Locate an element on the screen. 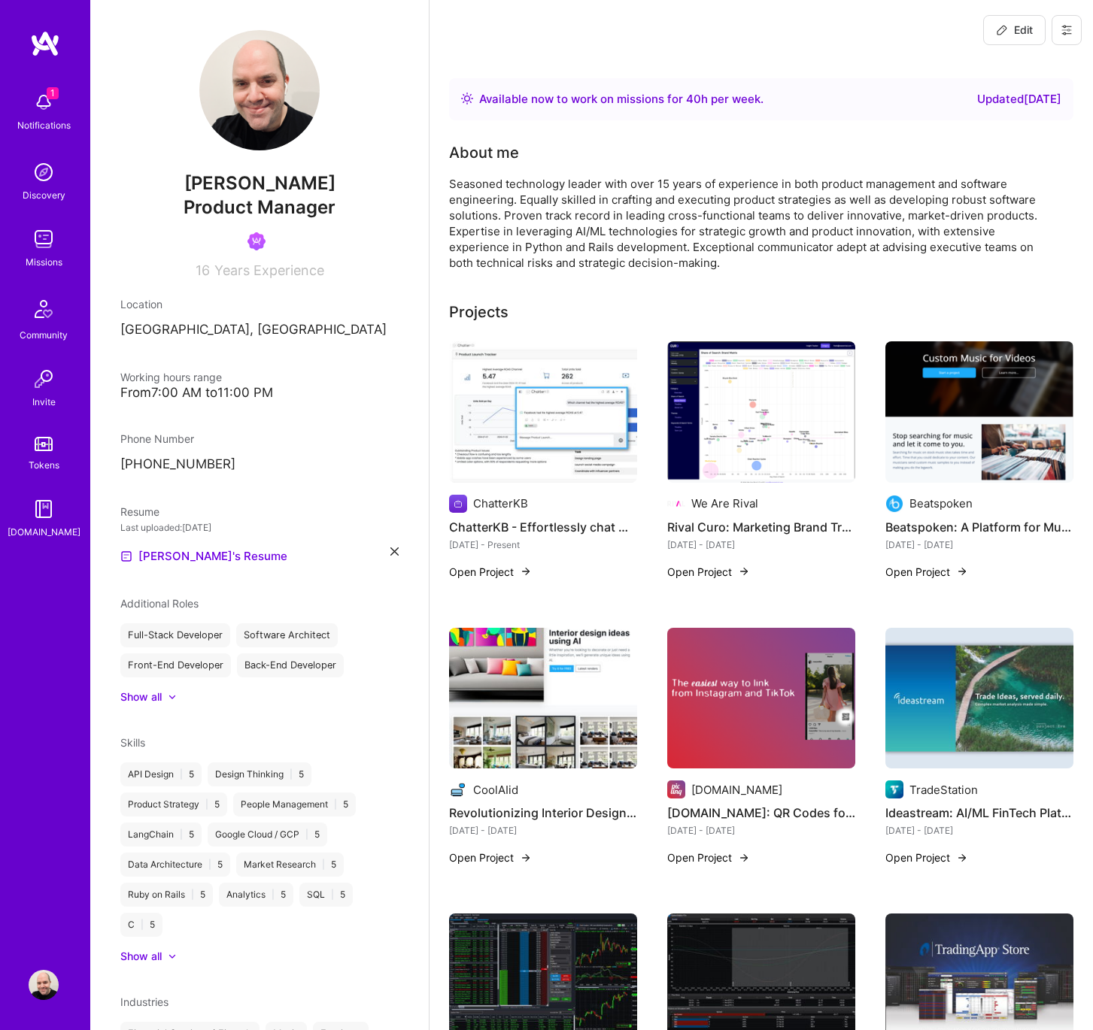 This screenshot has width=1093, height=1030. div: Notifications is located at coordinates (44, 125).